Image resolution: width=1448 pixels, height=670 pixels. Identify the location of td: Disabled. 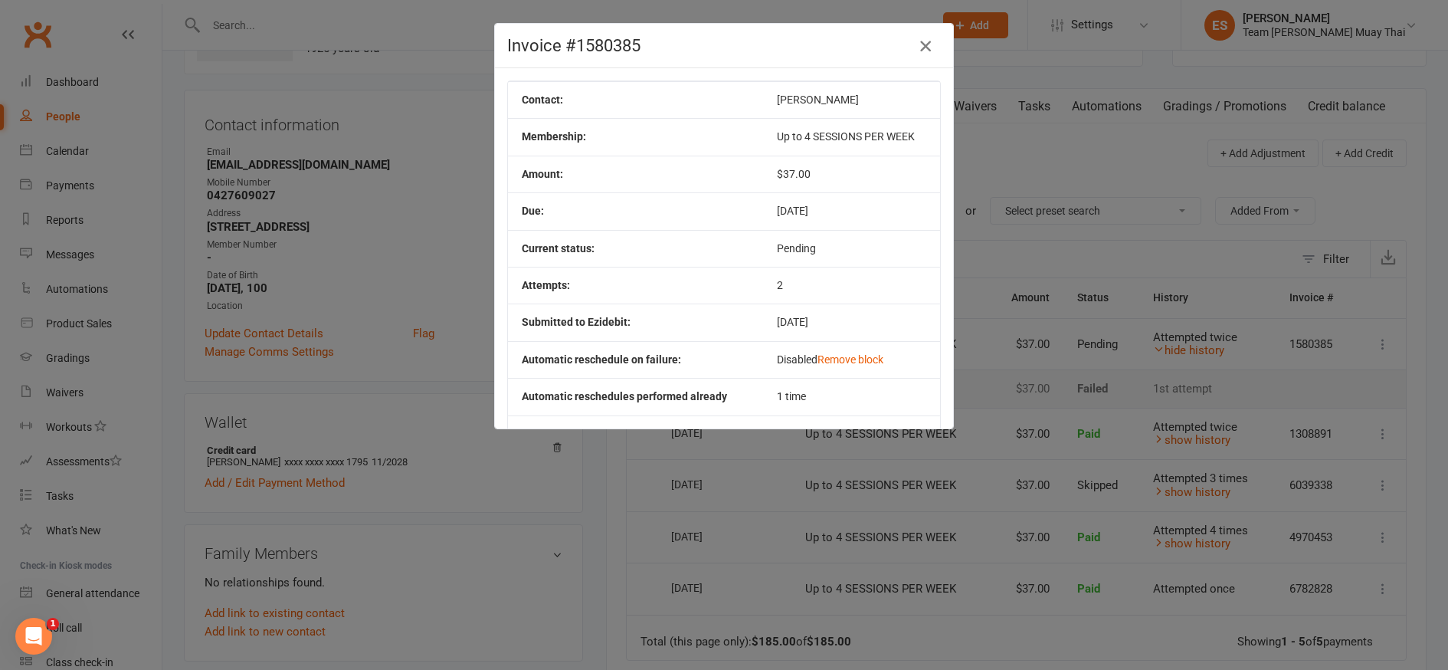
(851, 359).